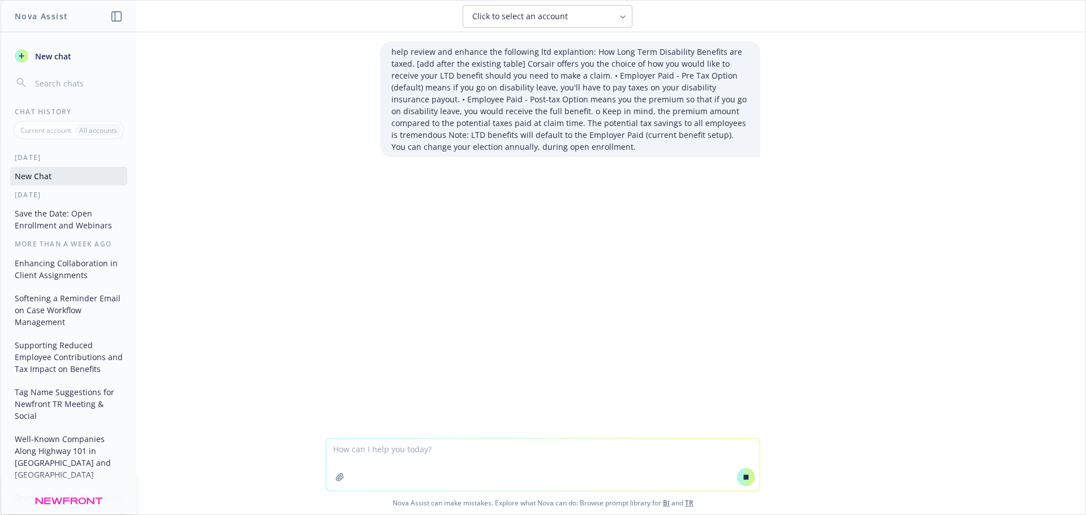  What do you see at coordinates (46, 130) in the screenshot?
I see `p: Current account` at bounding box center [46, 130].